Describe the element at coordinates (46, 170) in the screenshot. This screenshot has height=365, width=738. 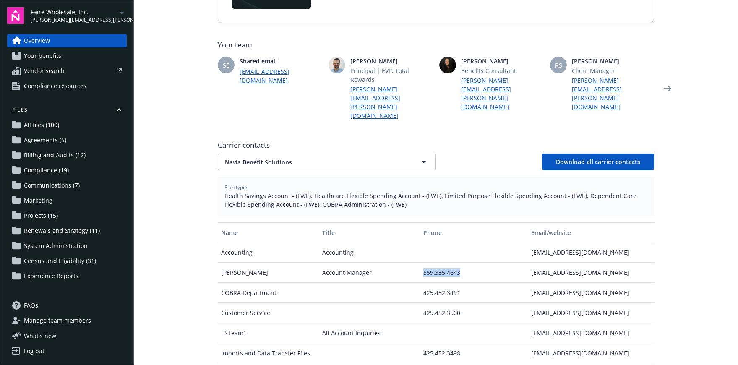
I see `span: Compliance (19)` at that location.